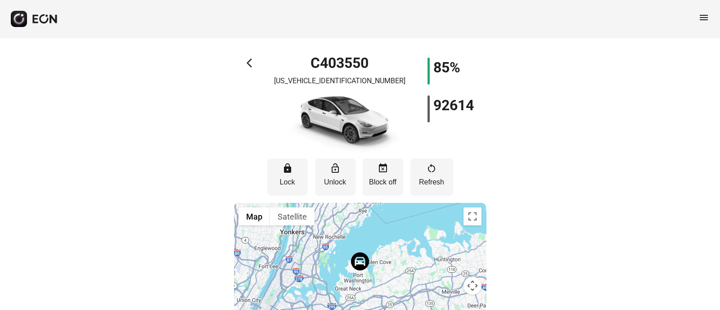 This screenshot has width=720, height=310. Describe the element at coordinates (454, 105) in the screenshot. I see `h1: 92614` at that location.